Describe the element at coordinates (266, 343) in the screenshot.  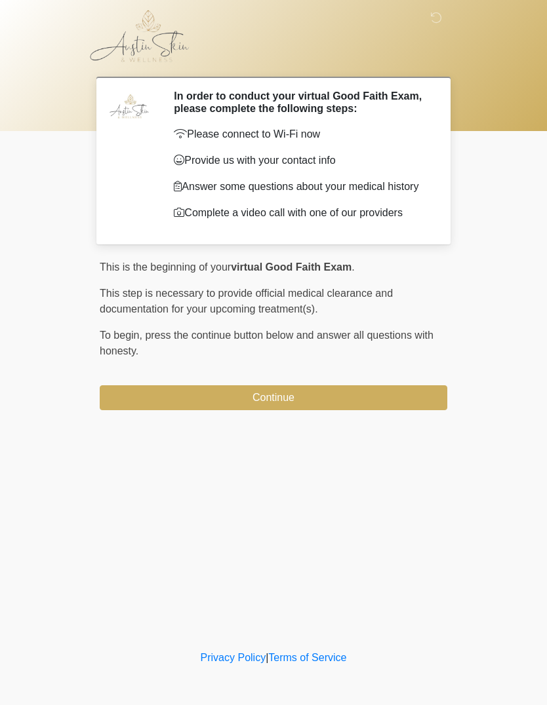
I see `span: press the continue button below and answer all questions with honesty.` at that location.